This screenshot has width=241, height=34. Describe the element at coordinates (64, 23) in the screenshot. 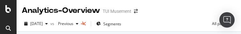

I see `span: Previous` at that location.